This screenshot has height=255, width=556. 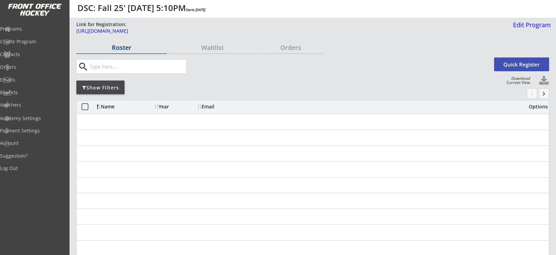 What do you see at coordinates (532, 94) in the screenshot?
I see `button: chevron_left` at bounding box center [532, 94].